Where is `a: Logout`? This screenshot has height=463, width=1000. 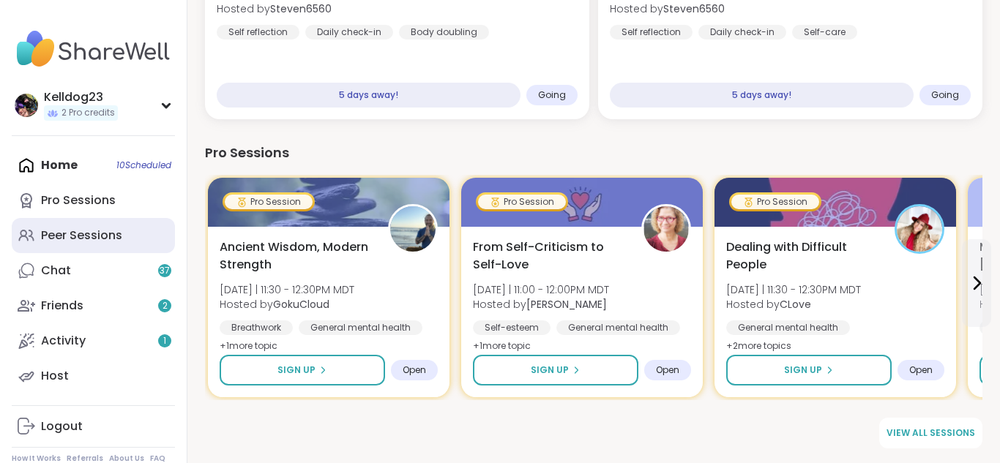 a: Logout is located at coordinates (93, 427).